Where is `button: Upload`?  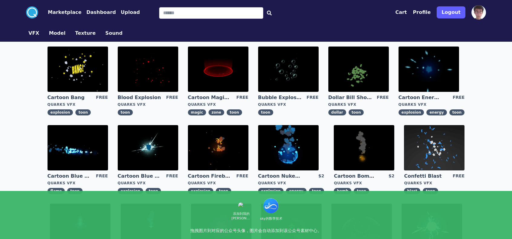
button: Upload is located at coordinates (130, 12).